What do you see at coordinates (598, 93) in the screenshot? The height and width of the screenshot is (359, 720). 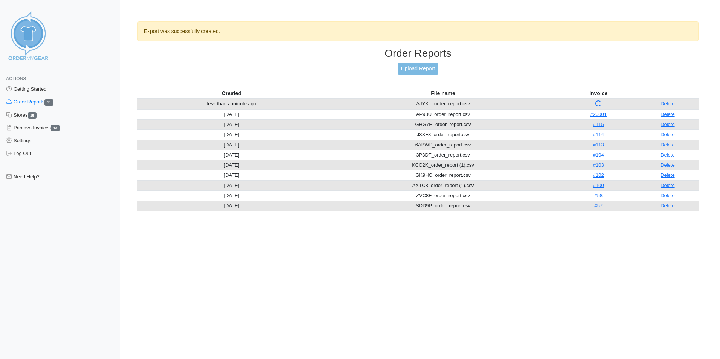 I see `th: Invoice` at bounding box center [598, 93].